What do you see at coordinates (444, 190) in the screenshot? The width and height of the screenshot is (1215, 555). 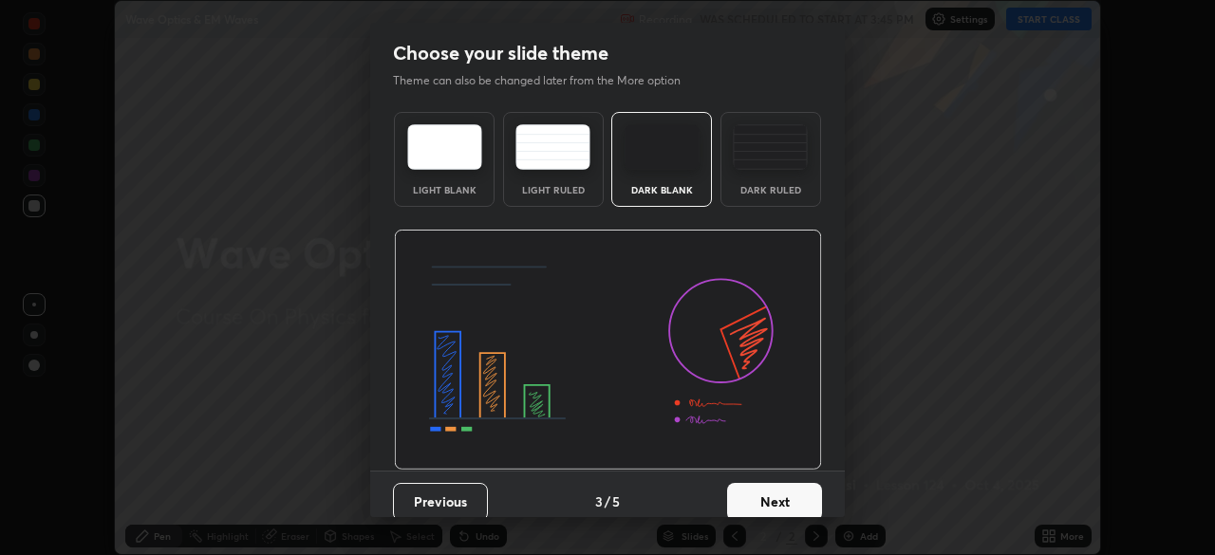 I see `div: Light Blank` at bounding box center [444, 190].